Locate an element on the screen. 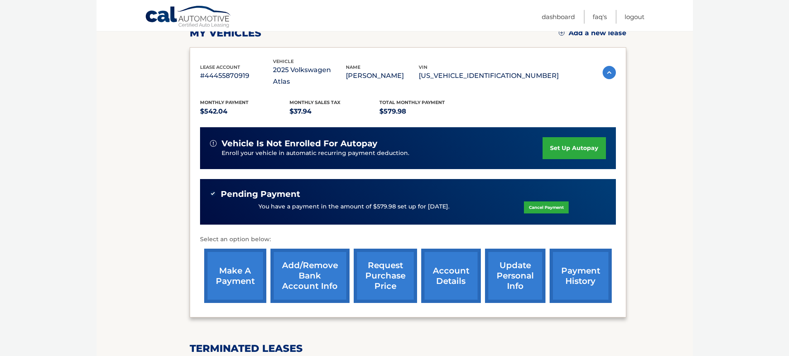 The image size is (789, 356). span: Pending Payment is located at coordinates (261, 194).